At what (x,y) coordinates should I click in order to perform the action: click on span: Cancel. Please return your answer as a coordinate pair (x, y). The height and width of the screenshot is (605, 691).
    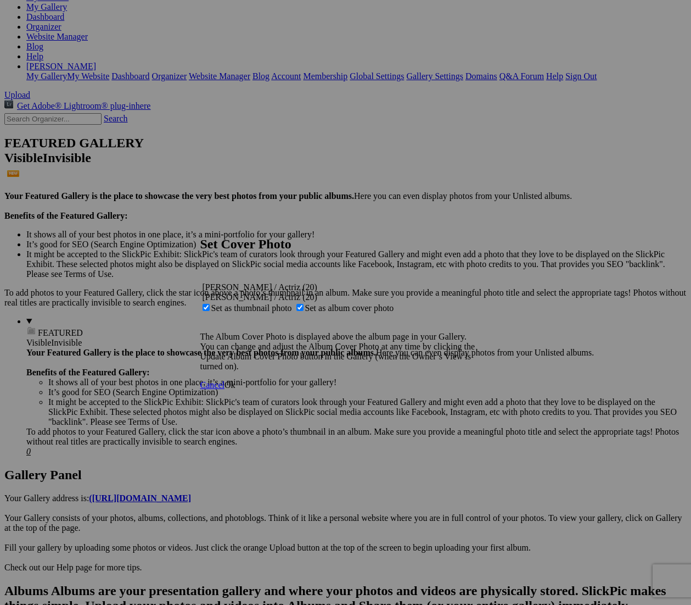
    Looking at the image, I should click on (212, 384).